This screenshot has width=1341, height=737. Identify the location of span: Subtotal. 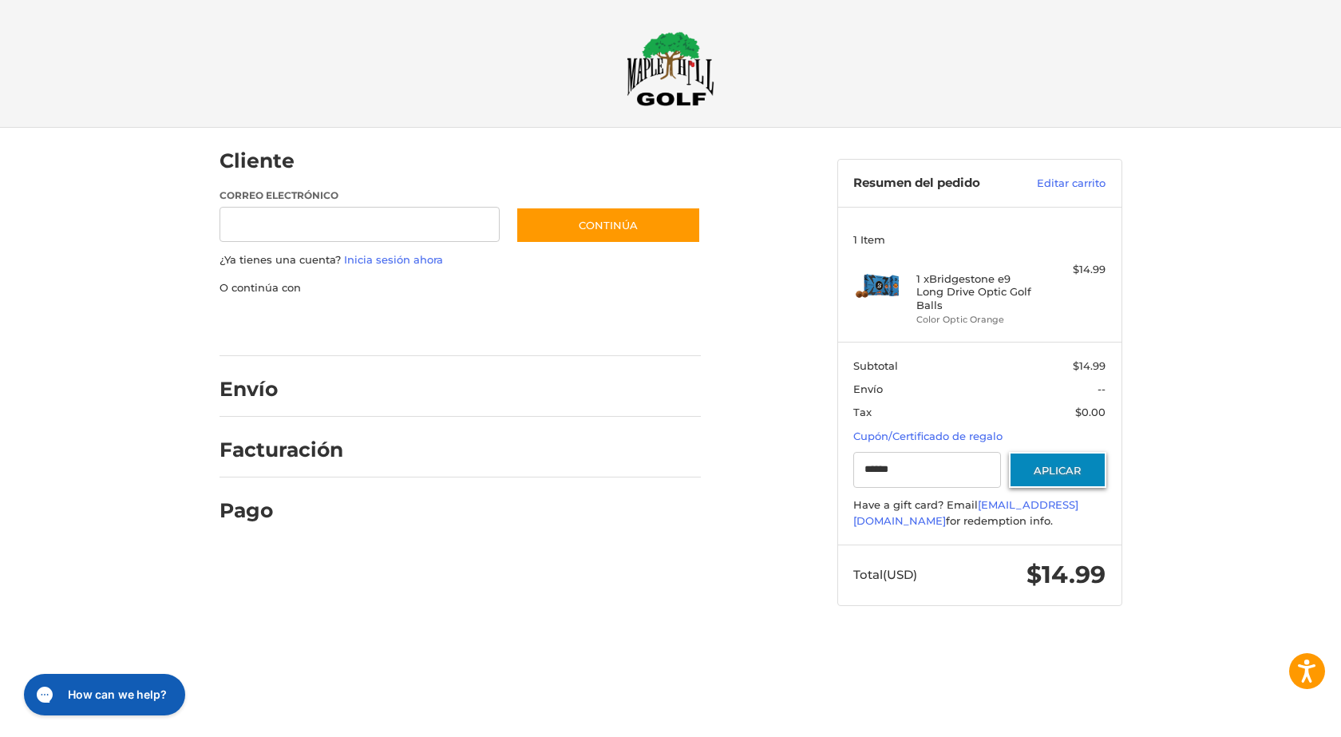
(876, 366).